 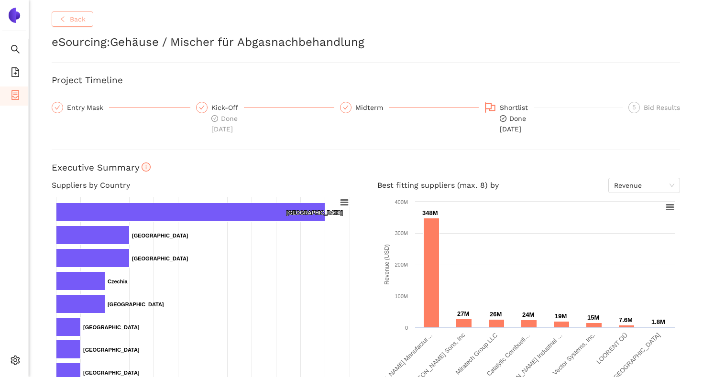 What do you see at coordinates (560, 316) in the screenshot?
I see `text: 19M` at bounding box center [560, 316].